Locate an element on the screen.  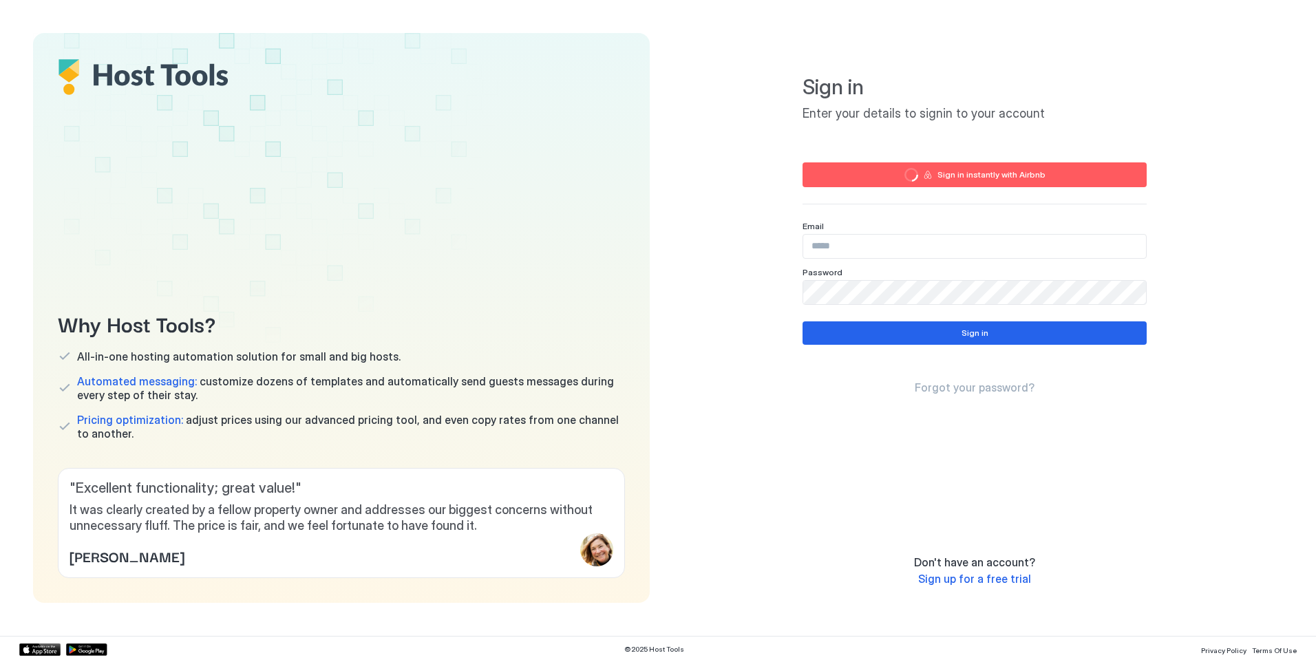
span: adjust prices using our advanced pricing tool, and even copy rates from one channel to another. is located at coordinates (351, 427).